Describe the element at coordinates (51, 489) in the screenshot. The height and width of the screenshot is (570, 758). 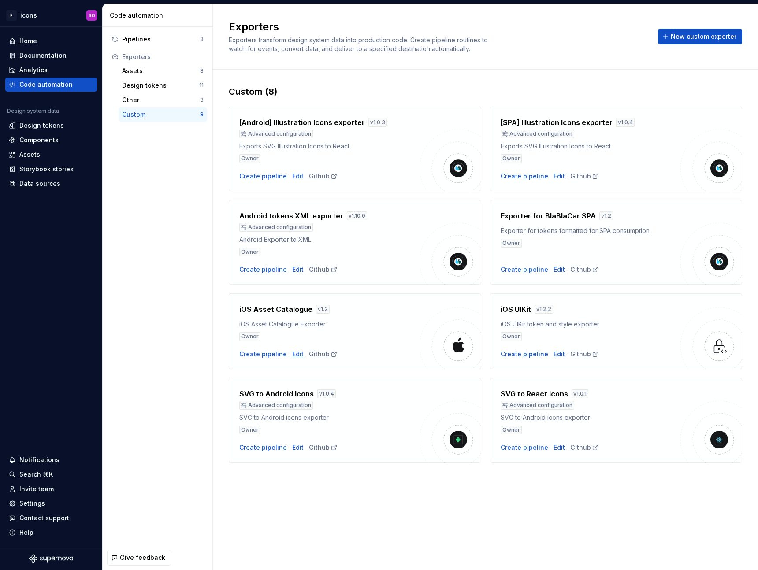
I see `a: Invite team` at that location.